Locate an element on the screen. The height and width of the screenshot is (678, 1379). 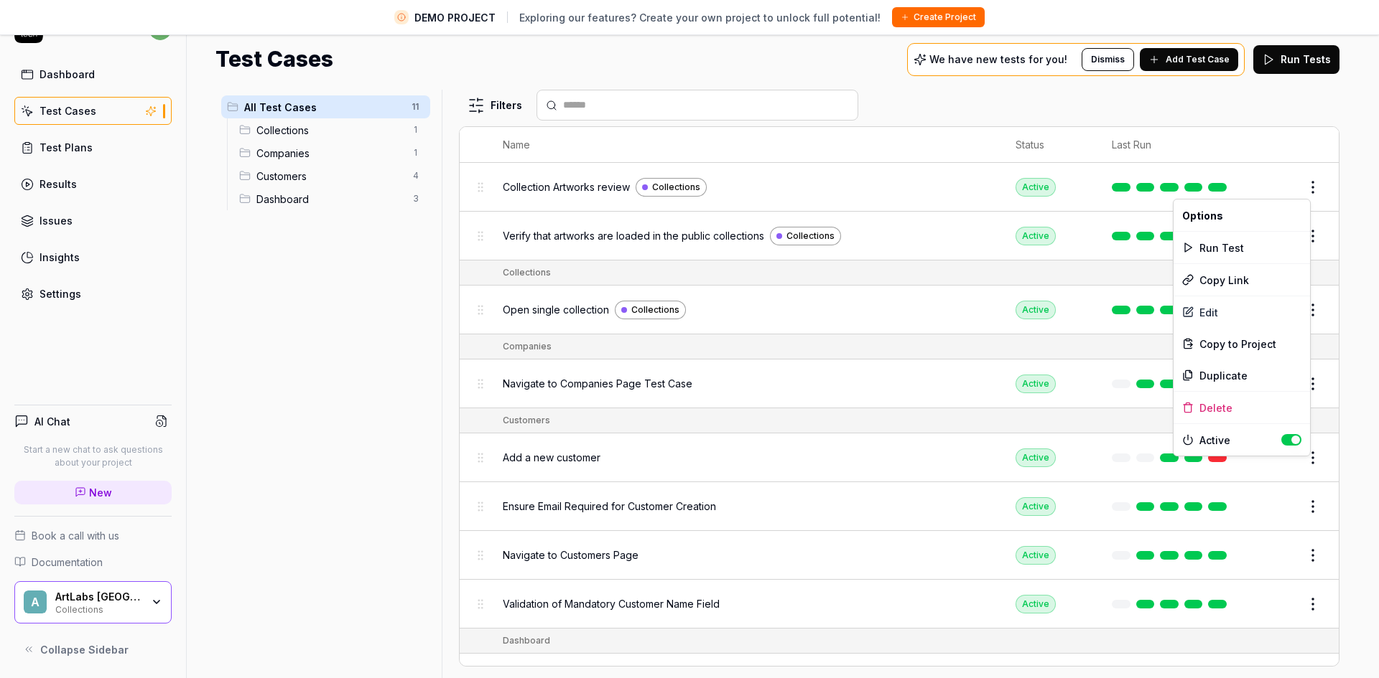
span: Copy to Project is located at coordinates (1237, 344).